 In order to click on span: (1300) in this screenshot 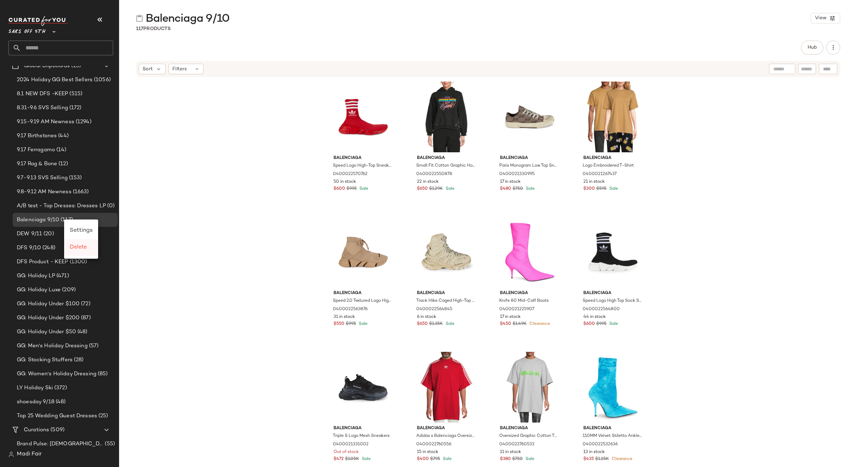, I will do `click(78, 262)`.